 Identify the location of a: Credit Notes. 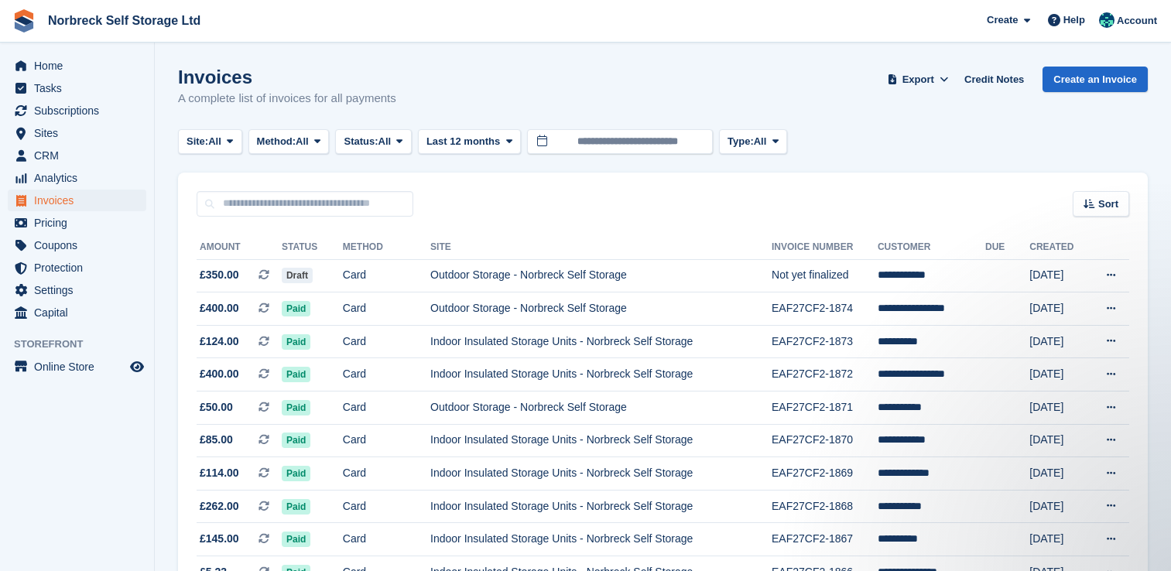
(994, 79).